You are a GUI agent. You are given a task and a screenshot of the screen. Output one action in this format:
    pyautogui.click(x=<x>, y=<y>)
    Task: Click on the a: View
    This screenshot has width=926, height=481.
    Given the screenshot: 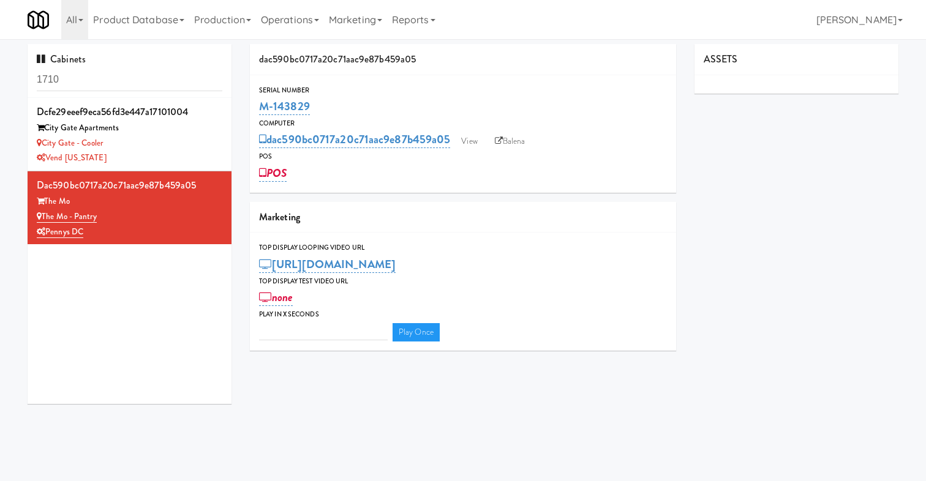 What is the action you would take?
    pyautogui.click(x=469, y=141)
    